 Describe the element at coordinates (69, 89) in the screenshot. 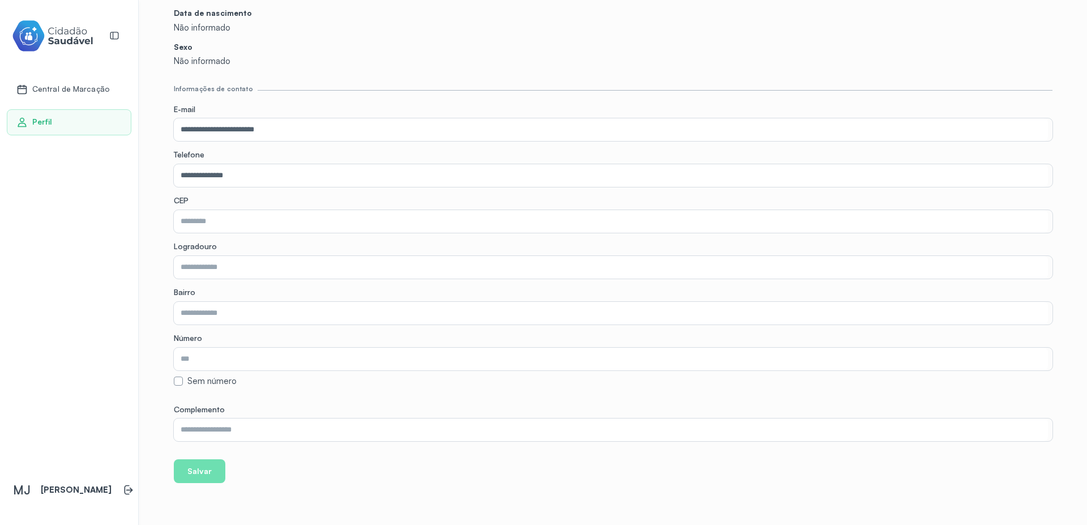

I see `a: Central de Marcação` at that location.